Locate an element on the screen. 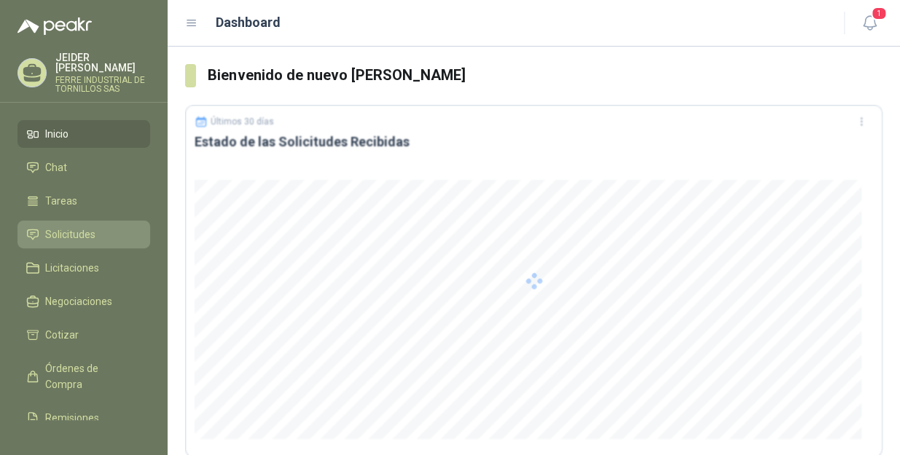  a: Cotizar is located at coordinates (84, 335).